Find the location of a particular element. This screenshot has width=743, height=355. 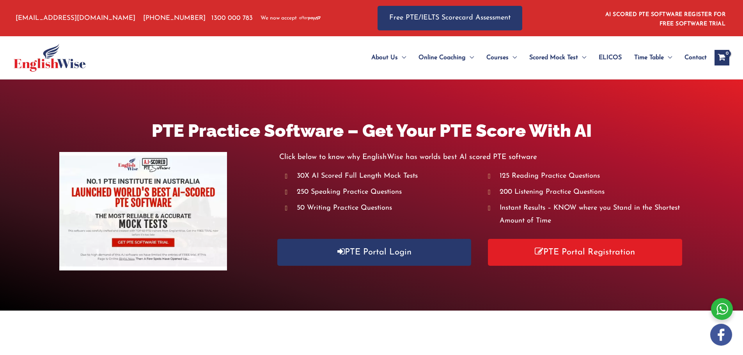

h1: PTE Practice Software – Get Your PTE Score With AI is located at coordinates (371, 131).